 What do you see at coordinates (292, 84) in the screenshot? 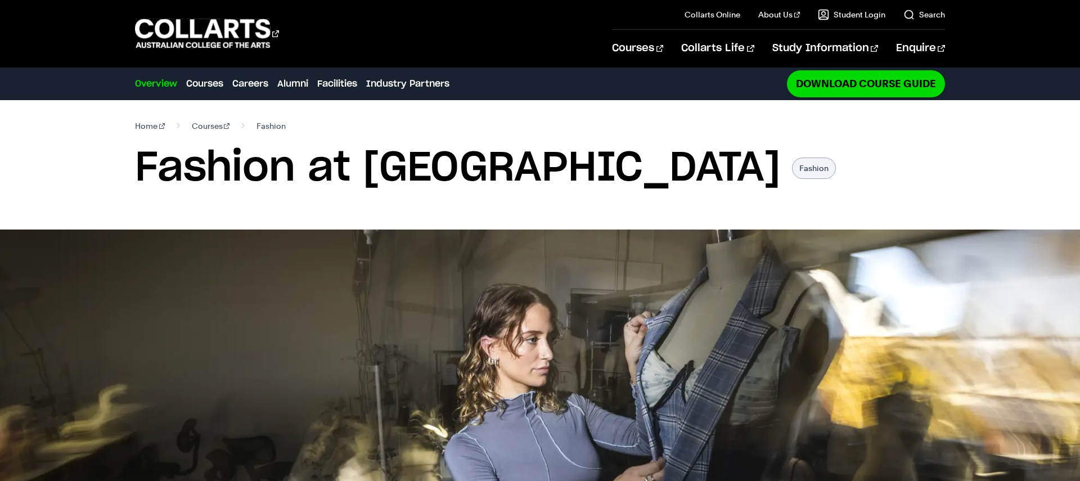
I see `a: Alumni` at bounding box center [292, 84].